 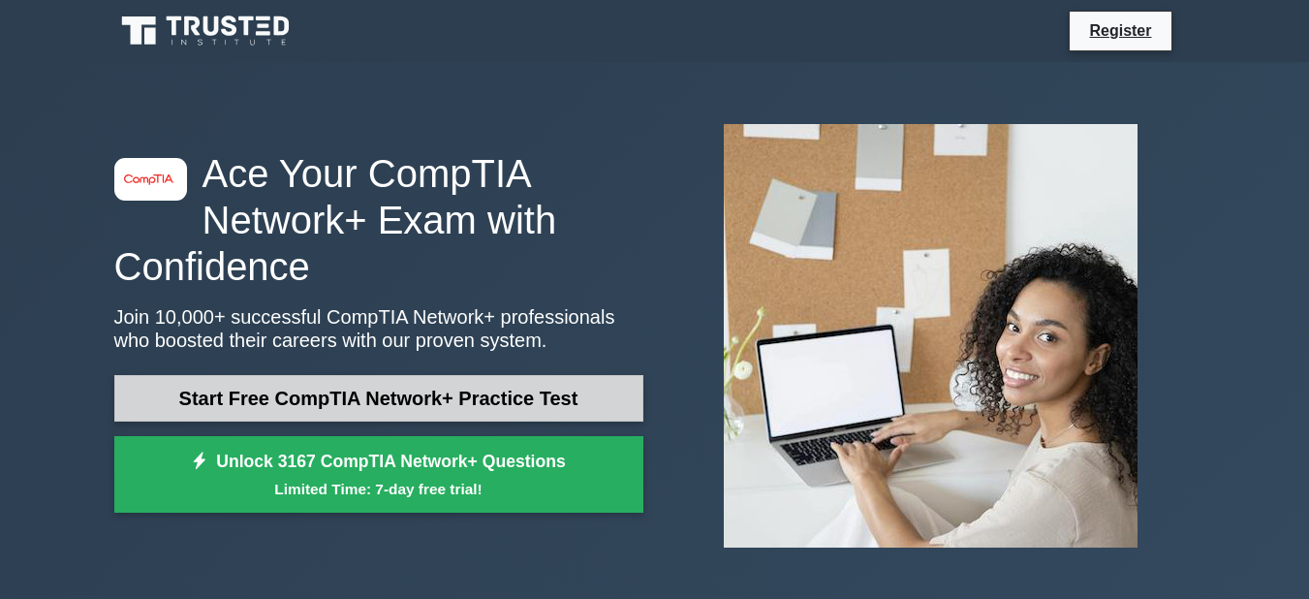 What do you see at coordinates (379, 398) in the screenshot?
I see `a: Start Free CompTIA Network+ Practice Test` at bounding box center [379, 398].